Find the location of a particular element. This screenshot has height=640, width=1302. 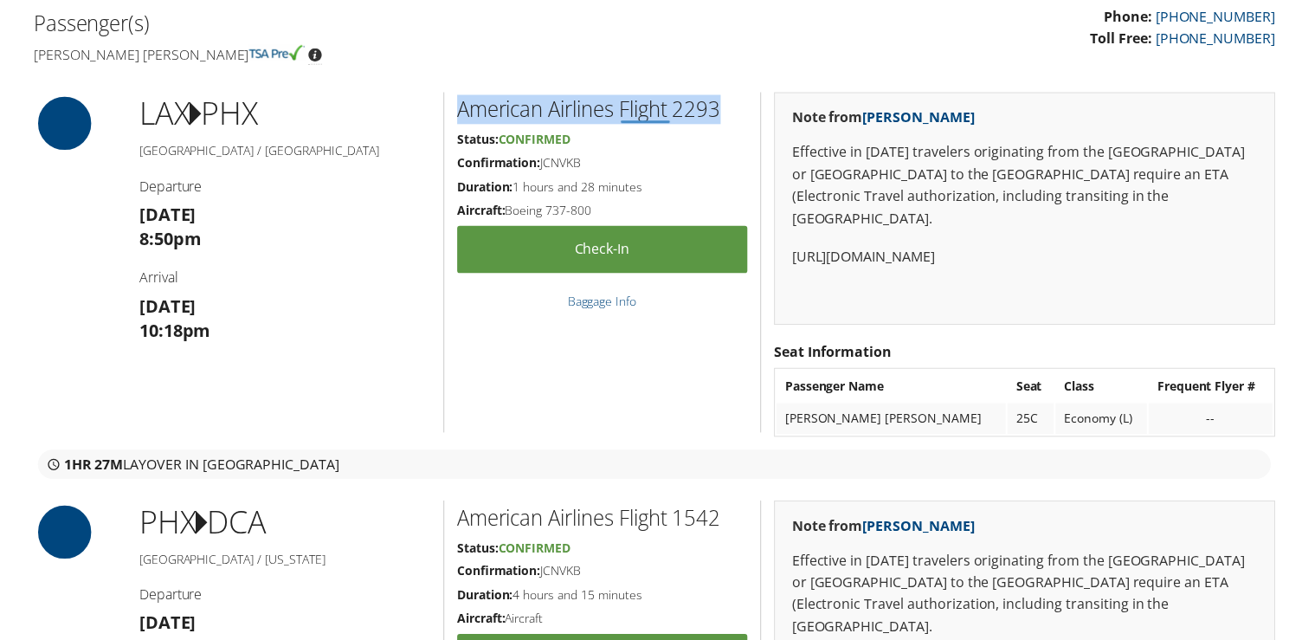

strong: Phone: is located at coordinates (1131, 16).